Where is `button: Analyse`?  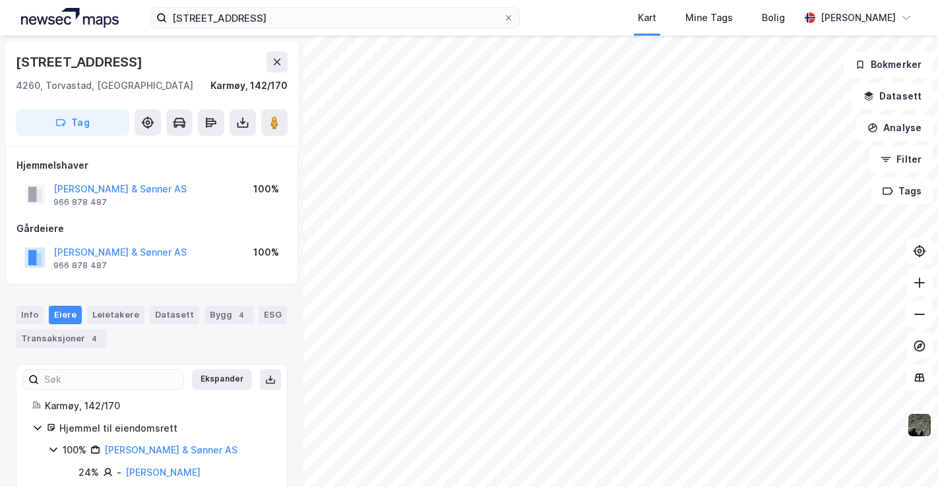 button: Analyse is located at coordinates (894, 128).